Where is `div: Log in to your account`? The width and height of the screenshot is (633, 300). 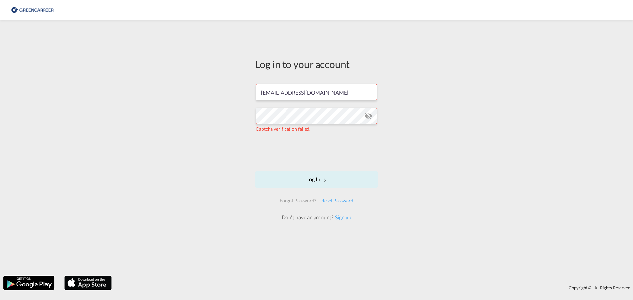 div: Log in to your account is located at coordinates (317, 64).